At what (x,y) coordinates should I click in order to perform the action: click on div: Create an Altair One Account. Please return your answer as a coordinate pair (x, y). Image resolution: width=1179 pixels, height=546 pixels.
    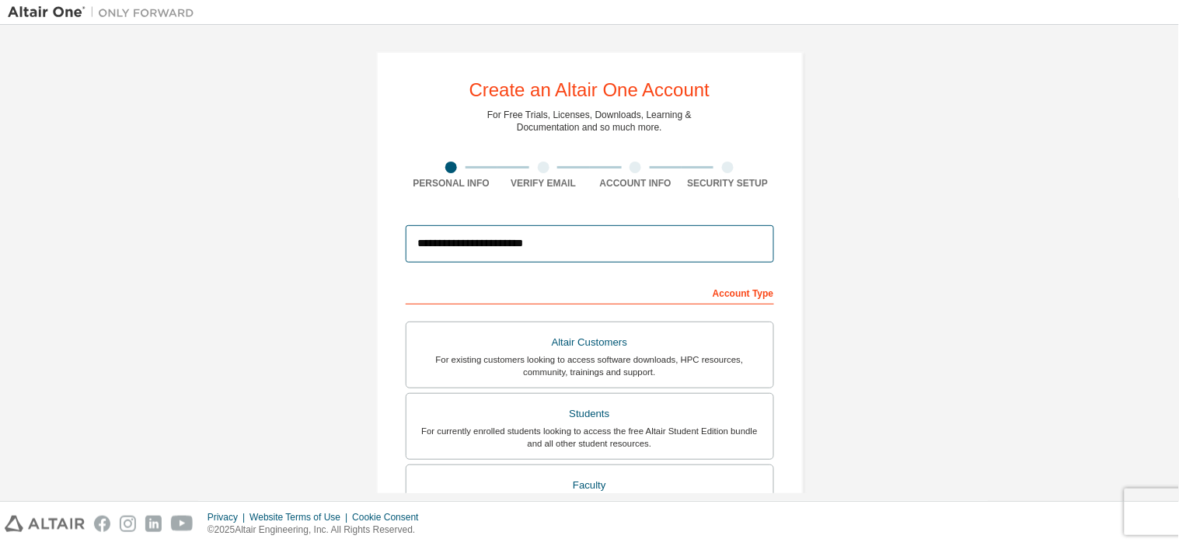
    Looking at the image, I should click on (590, 90).